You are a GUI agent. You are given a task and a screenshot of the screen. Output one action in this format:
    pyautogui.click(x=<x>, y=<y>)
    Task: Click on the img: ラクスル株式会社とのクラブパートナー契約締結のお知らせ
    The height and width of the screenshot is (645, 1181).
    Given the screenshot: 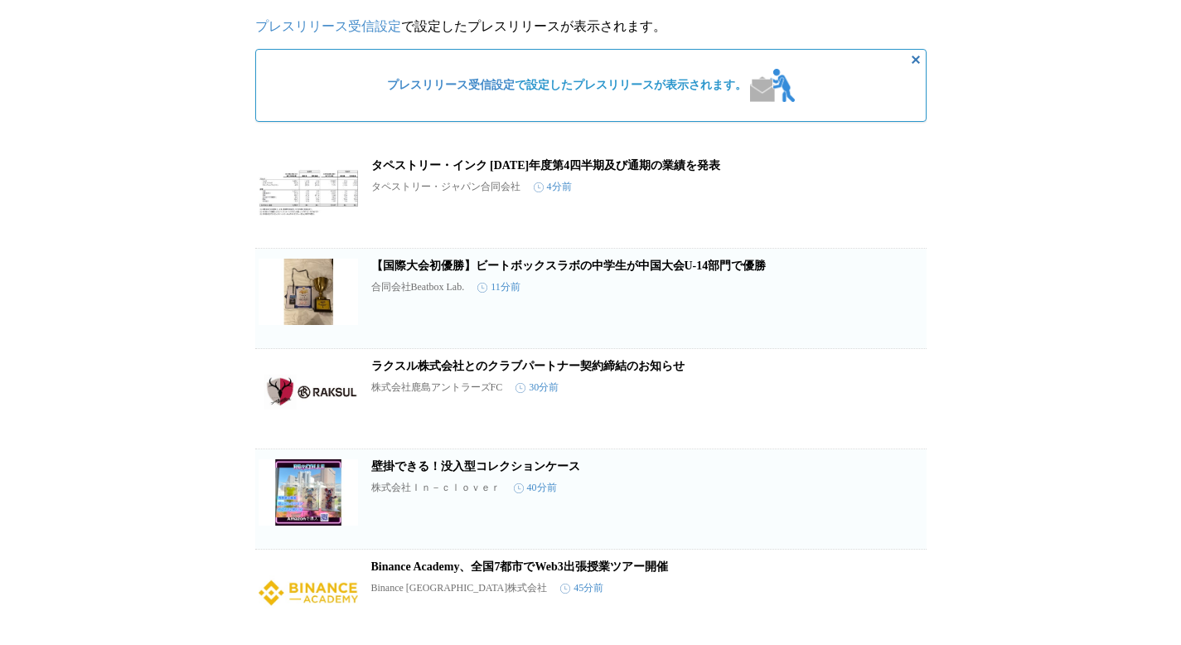 What is the action you would take?
    pyautogui.click(x=308, y=392)
    